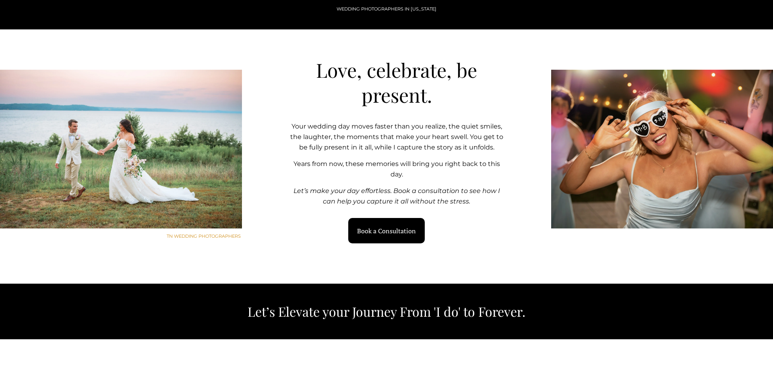 The image size is (773, 386). I want to click on em: Let’s make your day effortless. Book a consultation to see how I can help you capture it all with..., so click(397, 196).